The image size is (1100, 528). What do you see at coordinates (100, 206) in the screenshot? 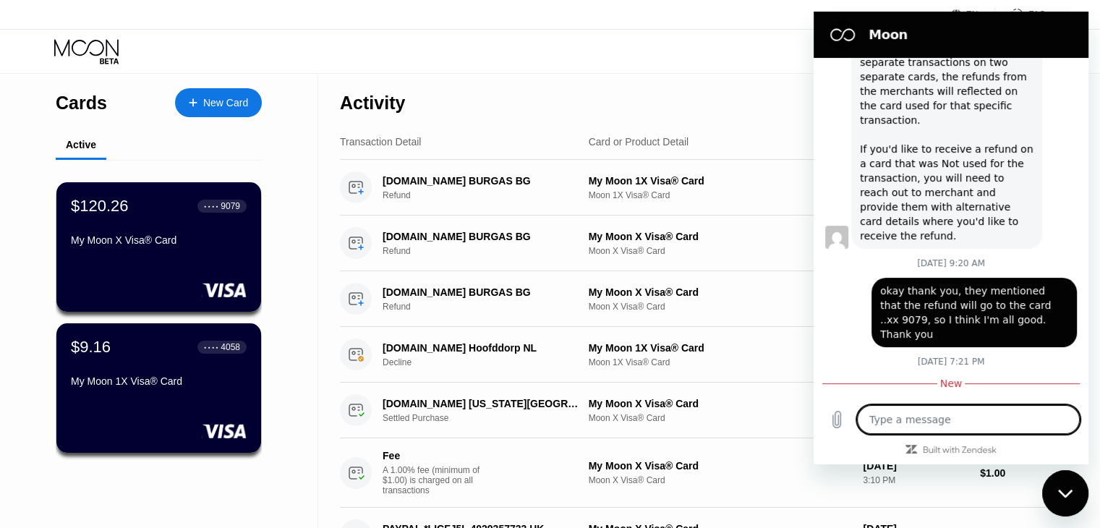
I see `div: $120.26` at bounding box center [100, 206].